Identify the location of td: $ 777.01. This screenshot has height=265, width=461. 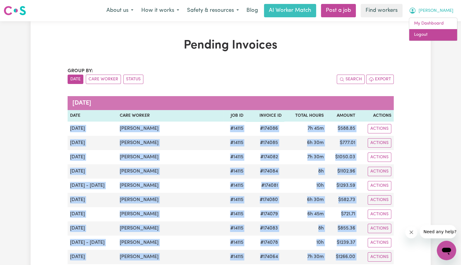
(342, 143).